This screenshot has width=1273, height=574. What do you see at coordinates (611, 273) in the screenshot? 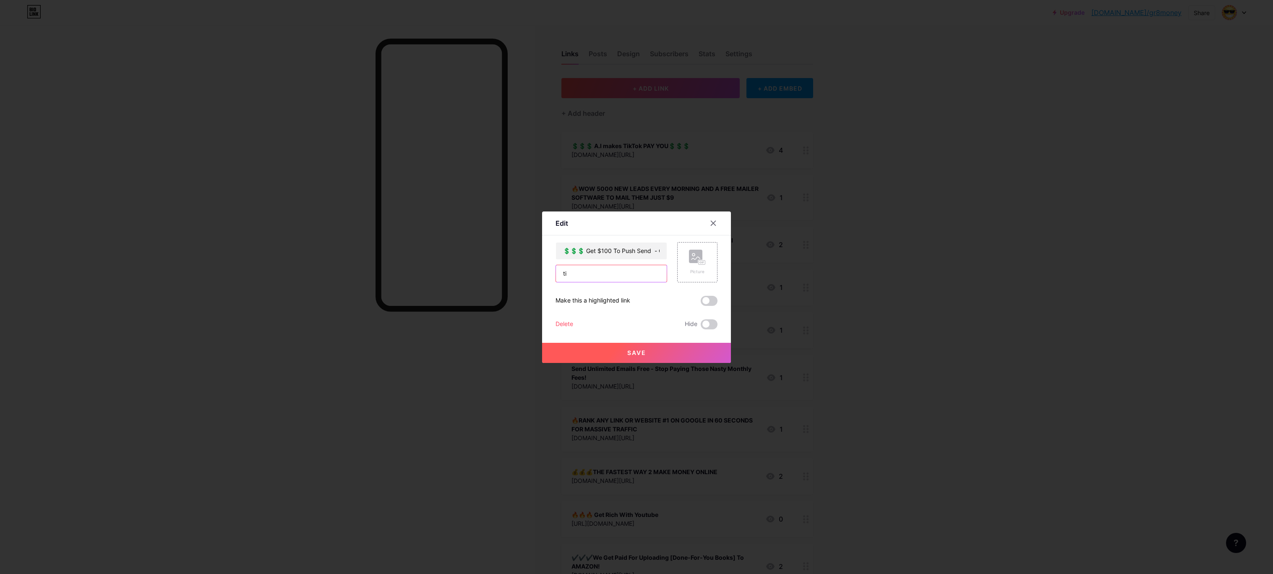
I see `input: URL` at bounding box center [611, 273].